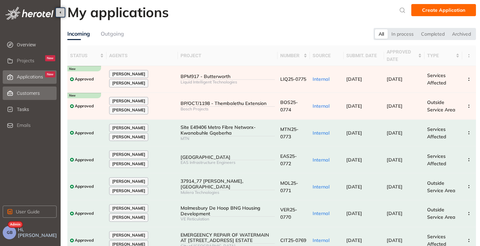 The height and width of the screenshot is (246, 480). Describe the element at coordinates (78, 34) in the screenshot. I see `div: Incoming` at that location.